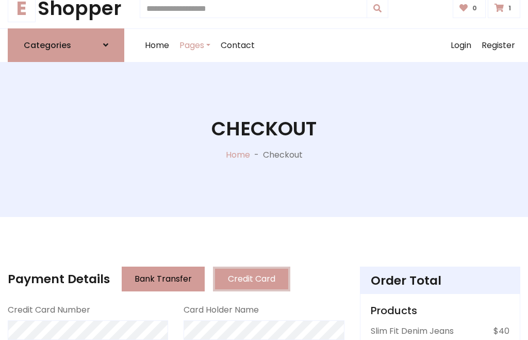 Image resolution: width=528 pixels, height=340 pixels. What do you see at coordinates (475, 8) in the screenshot?
I see `span: 0` at bounding box center [475, 8].